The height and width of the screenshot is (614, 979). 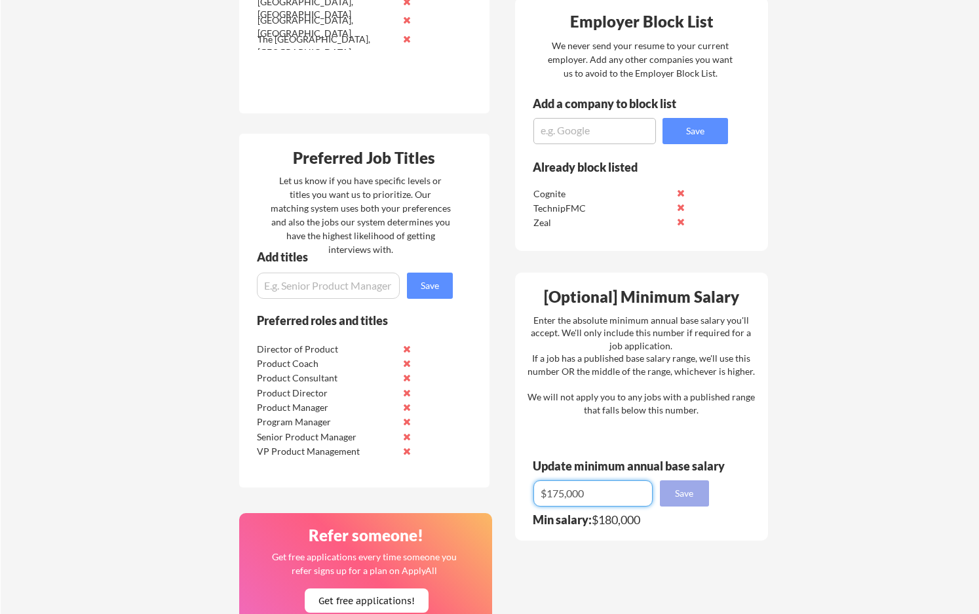 I want to click on div: Add titles, so click(x=349, y=257).